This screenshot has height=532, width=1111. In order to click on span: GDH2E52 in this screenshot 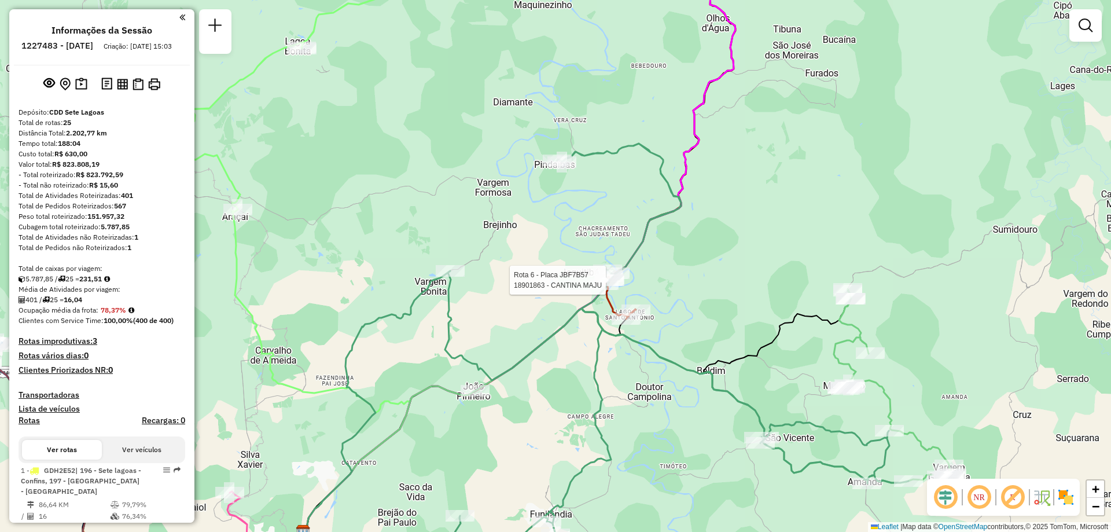, I will do `click(60, 470)`.